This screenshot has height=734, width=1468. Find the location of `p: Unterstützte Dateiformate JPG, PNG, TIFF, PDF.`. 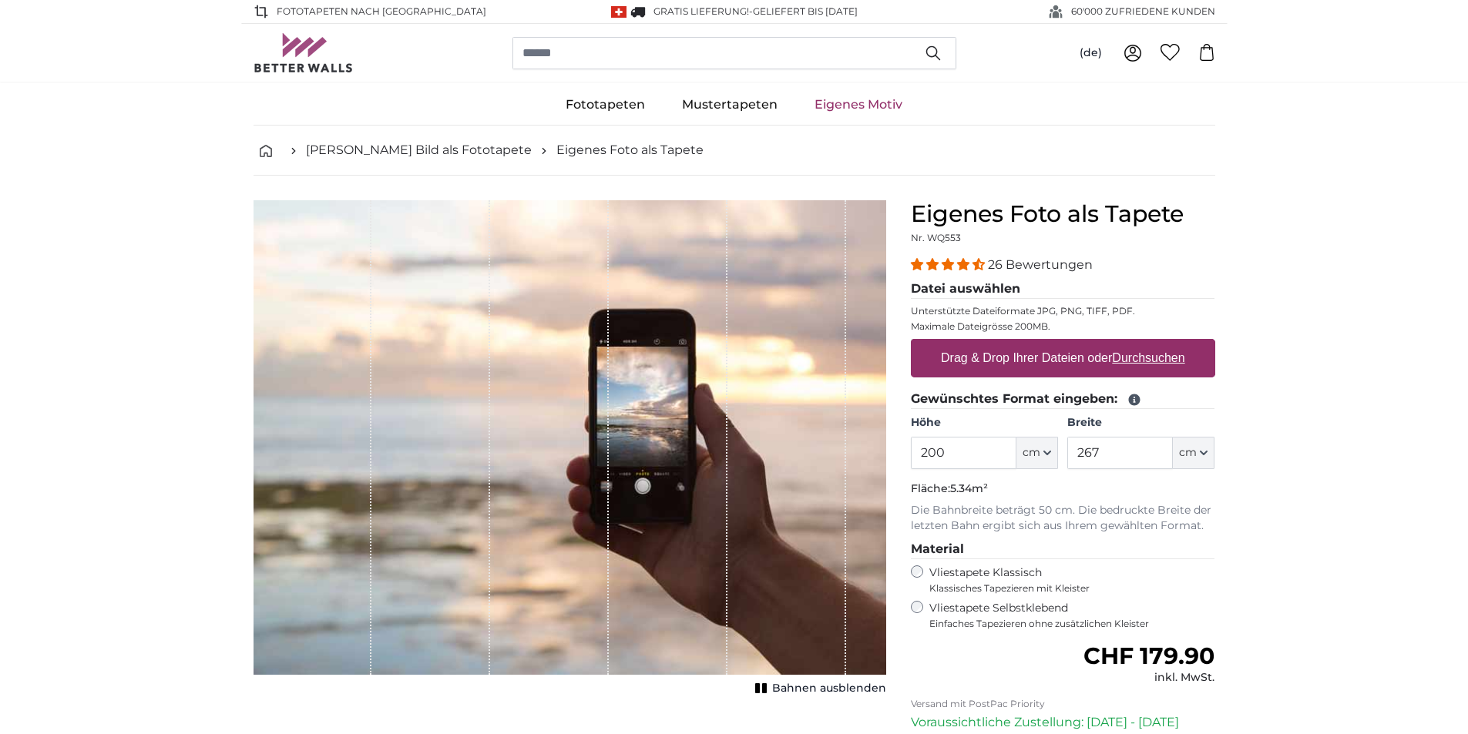

p: Unterstützte Dateiformate JPG, PNG, TIFF, PDF. is located at coordinates (1063, 311).